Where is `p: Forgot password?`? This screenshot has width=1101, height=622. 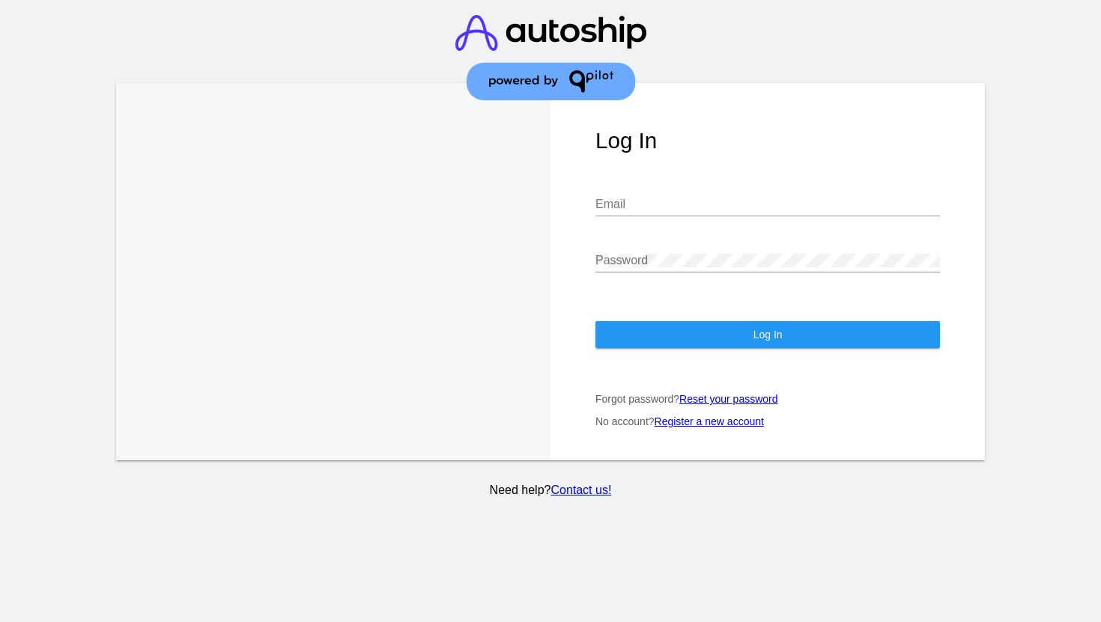
p: Forgot password? is located at coordinates (768, 399).